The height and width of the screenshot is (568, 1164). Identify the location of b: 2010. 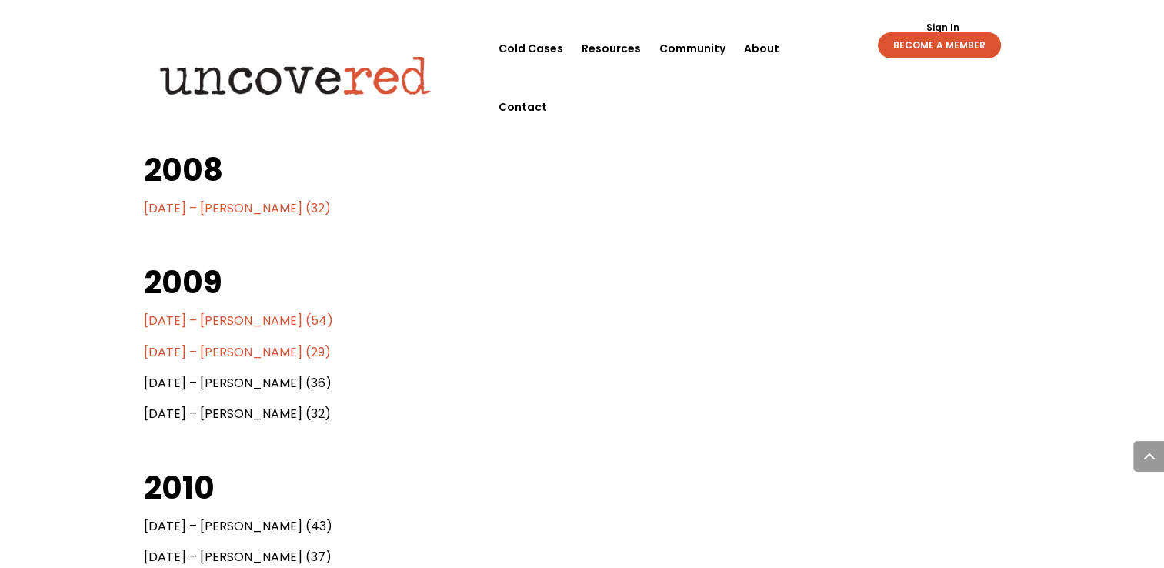
(179, 487).